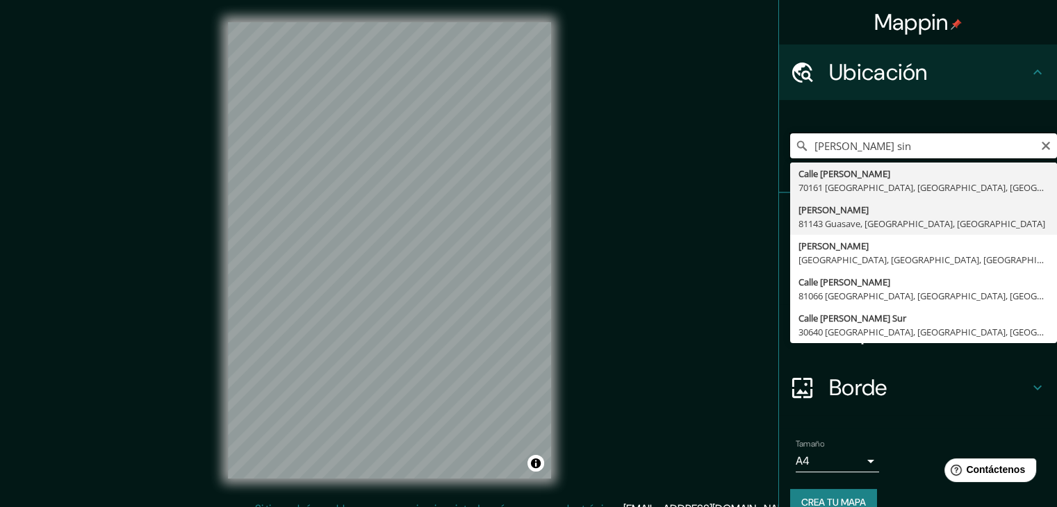 This screenshot has width=1057, height=507. Describe the element at coordinates (918, 332) in the screenshot. I see `div: Disposición` at that location.